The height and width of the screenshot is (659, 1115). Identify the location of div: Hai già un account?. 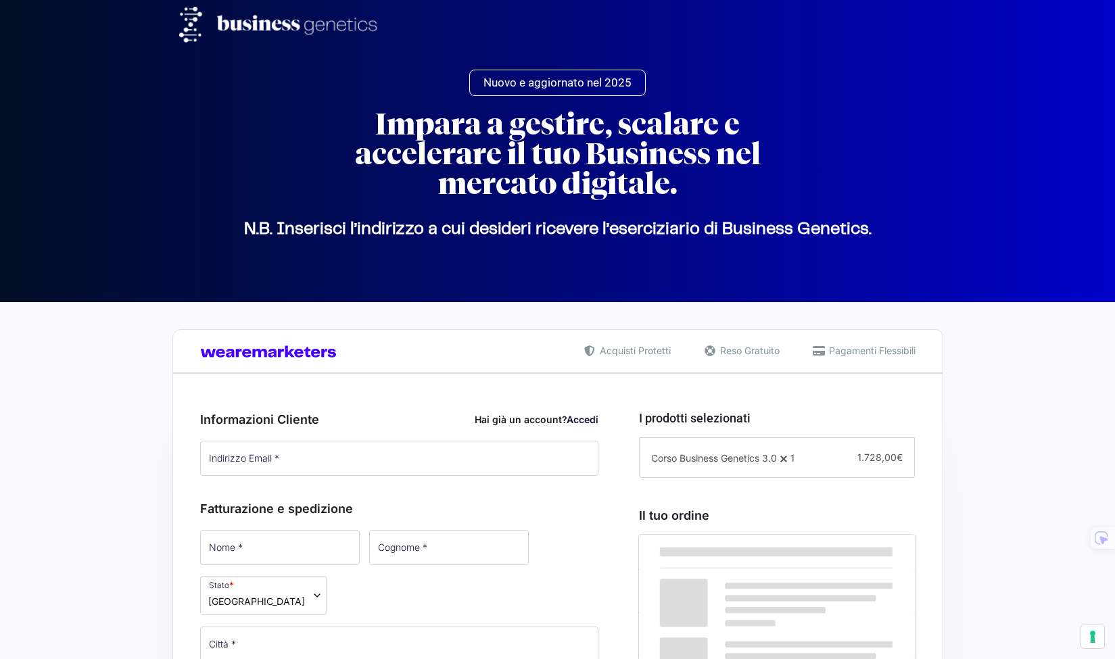
(536, 419).